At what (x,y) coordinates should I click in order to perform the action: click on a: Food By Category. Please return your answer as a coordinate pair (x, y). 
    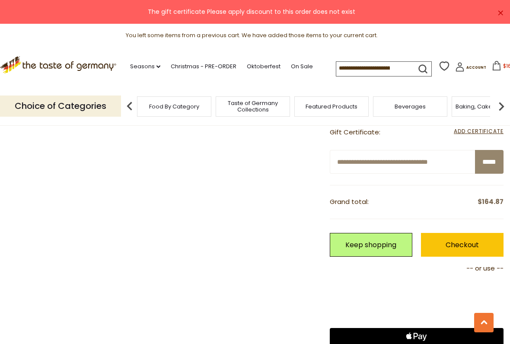
    Looking at the image, I should click on (174, 106).